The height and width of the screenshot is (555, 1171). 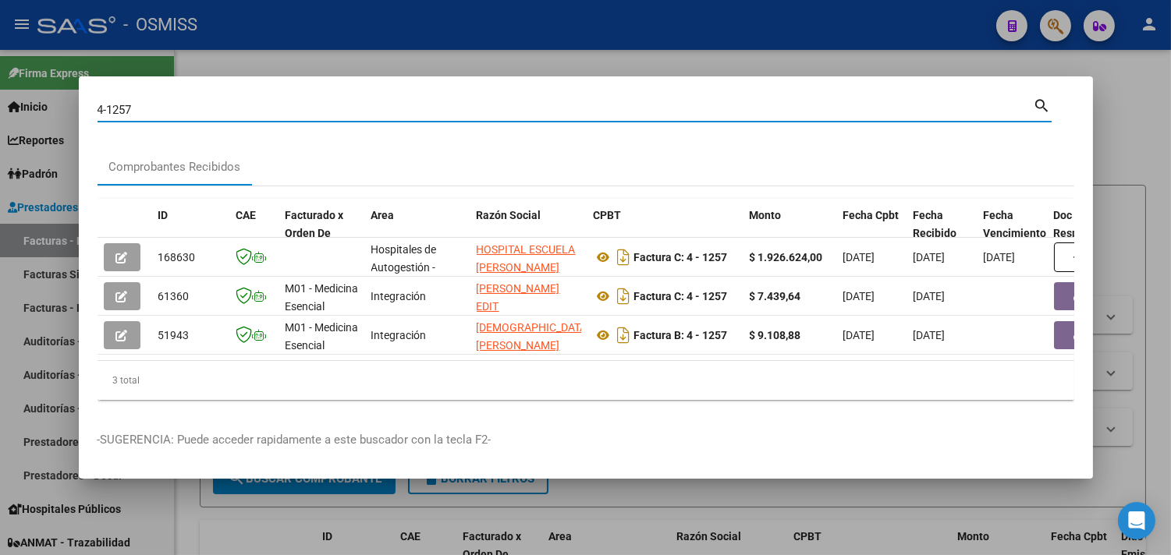 What do you see at coordinates (775, 335) in the screenshot?
I see `strong: $ 9.108,88` at bounding box center [775, 335].